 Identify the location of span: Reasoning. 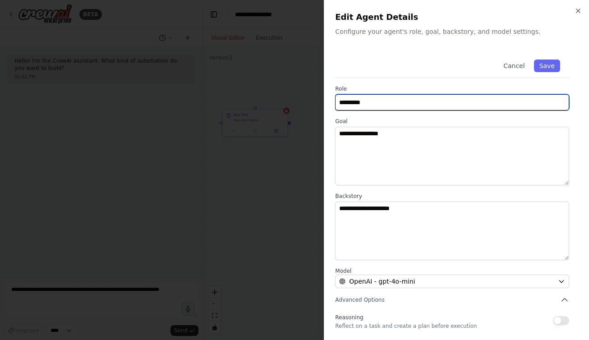
(349, 317).